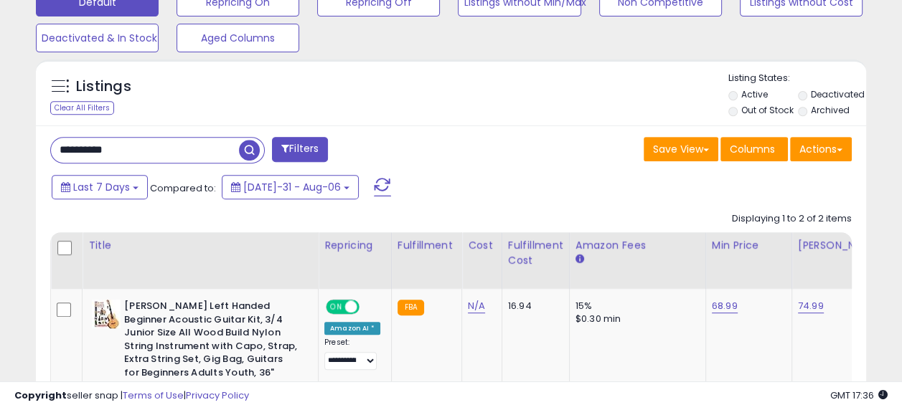 The image size is (902, 410). I want to click on span: Last 7 Days, so click(101, 187).